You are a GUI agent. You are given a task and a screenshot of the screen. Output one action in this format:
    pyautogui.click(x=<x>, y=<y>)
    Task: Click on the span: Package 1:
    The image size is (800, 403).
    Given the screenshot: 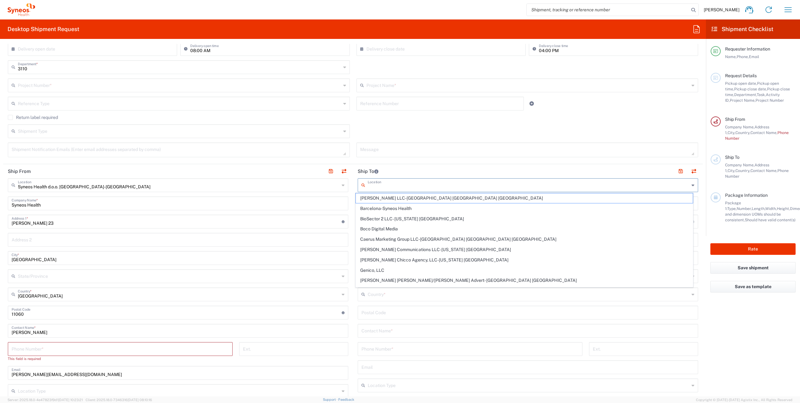 What is the action you would take?
    pyautogui.click(x=733, y=205)
    